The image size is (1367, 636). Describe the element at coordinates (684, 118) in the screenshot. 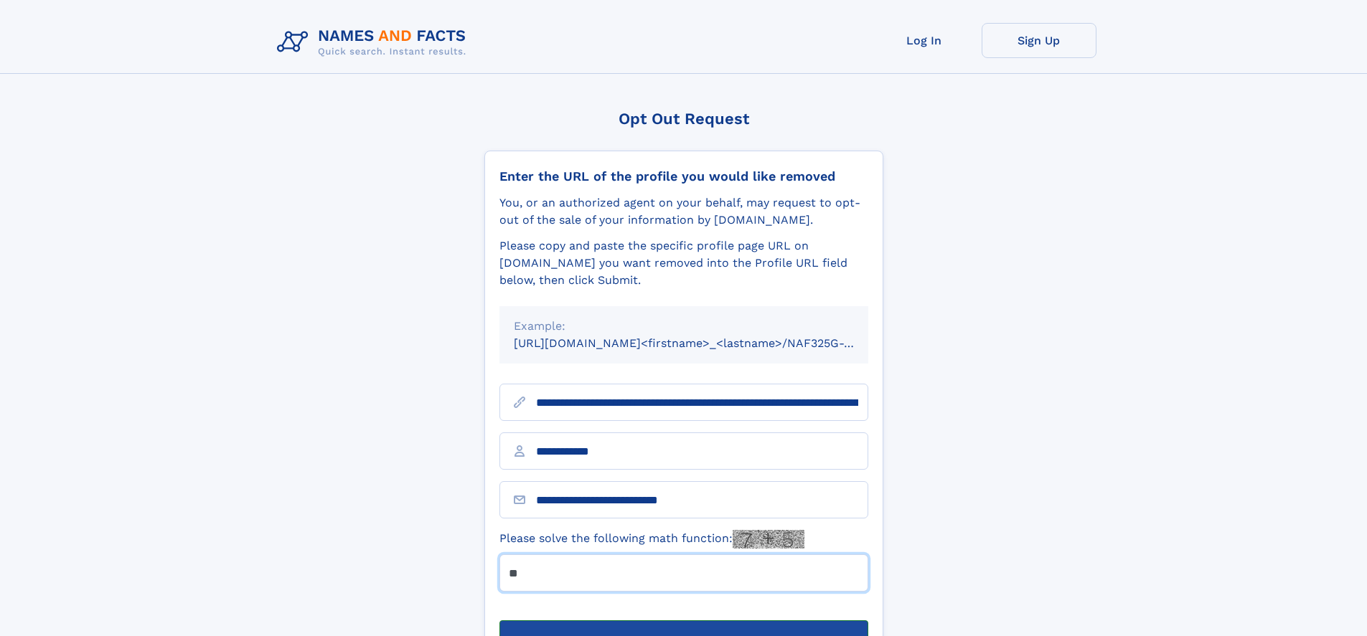

I see `div: Opt Out Request` at that location.